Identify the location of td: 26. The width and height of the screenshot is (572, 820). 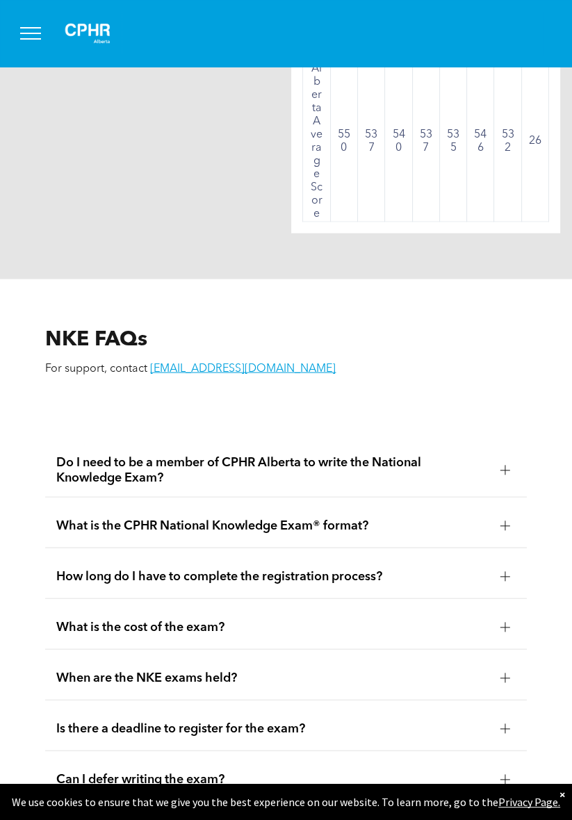
(534, 141).